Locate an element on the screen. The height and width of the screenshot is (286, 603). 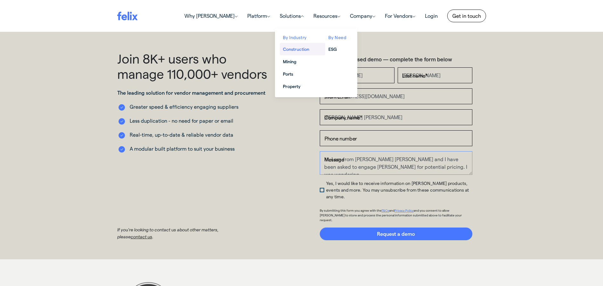
a: Privacy Policy is located at coordinates (404, 210).